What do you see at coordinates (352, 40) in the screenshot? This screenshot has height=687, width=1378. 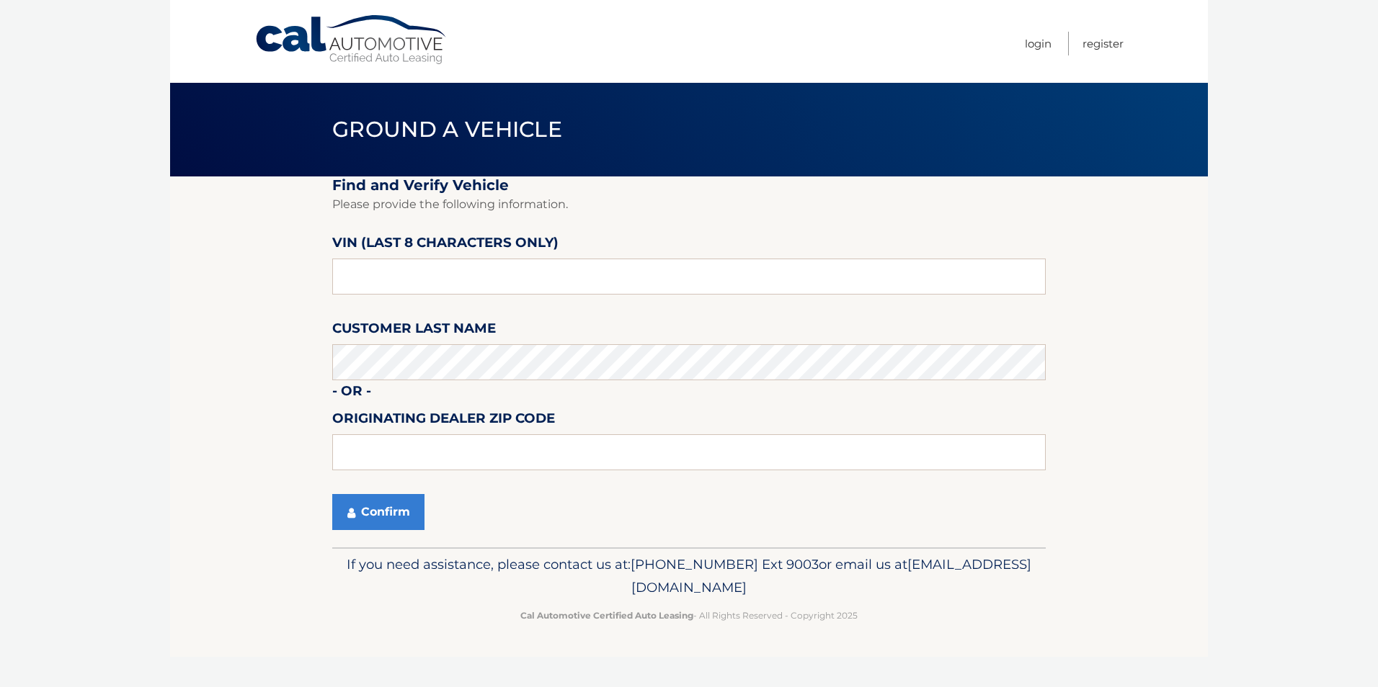 I see `a: Cal Automotive` at bounding box center [352, 40].